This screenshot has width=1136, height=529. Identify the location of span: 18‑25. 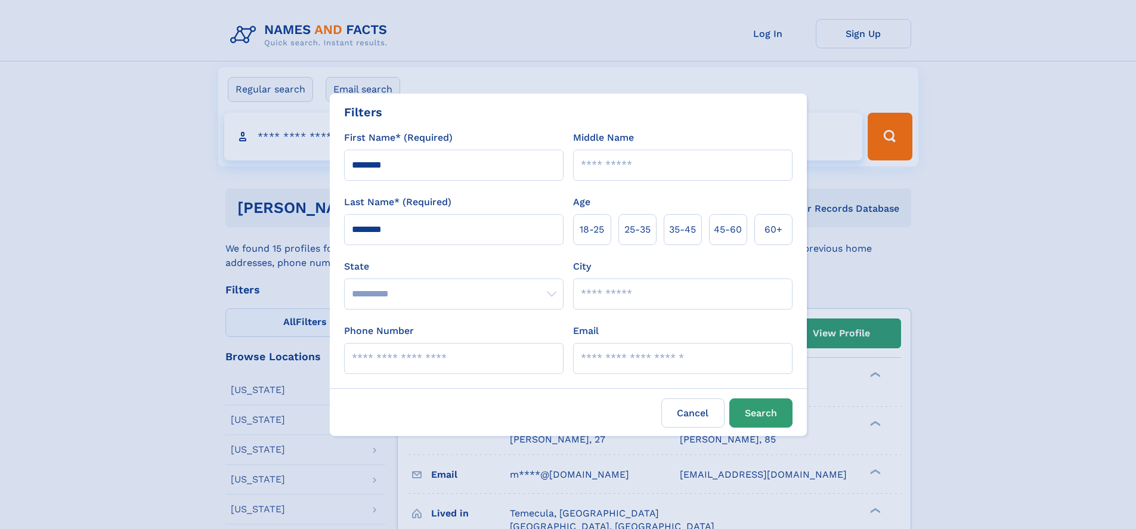
(592, 230).